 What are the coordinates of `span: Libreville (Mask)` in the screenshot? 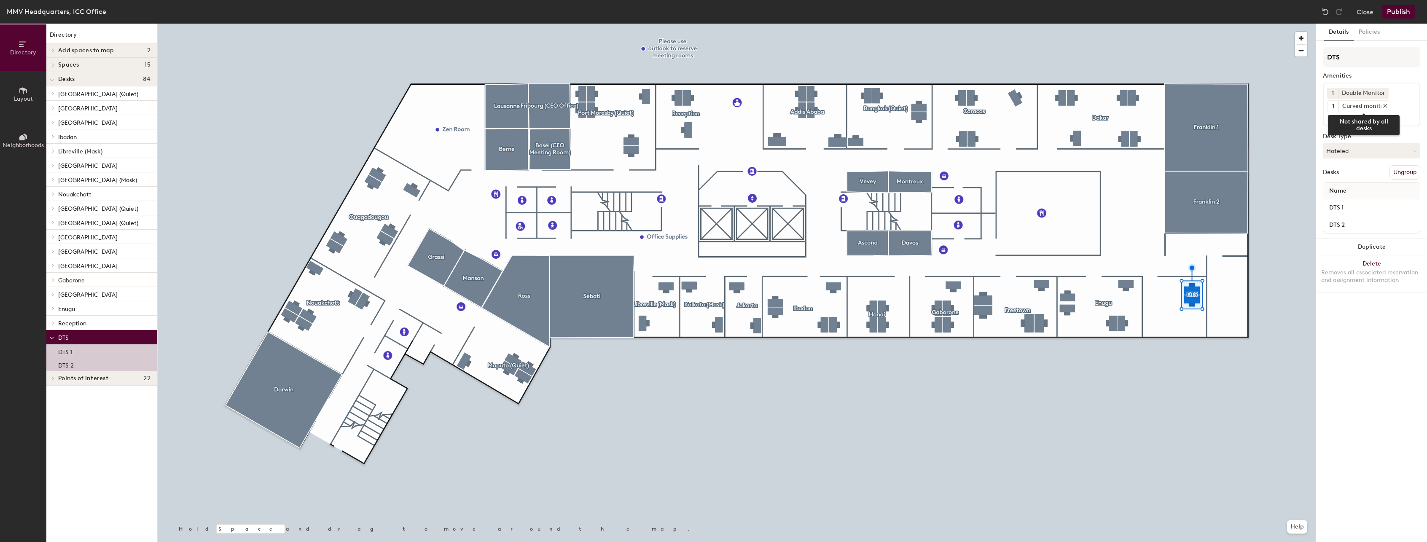 It's located at (80, 151).